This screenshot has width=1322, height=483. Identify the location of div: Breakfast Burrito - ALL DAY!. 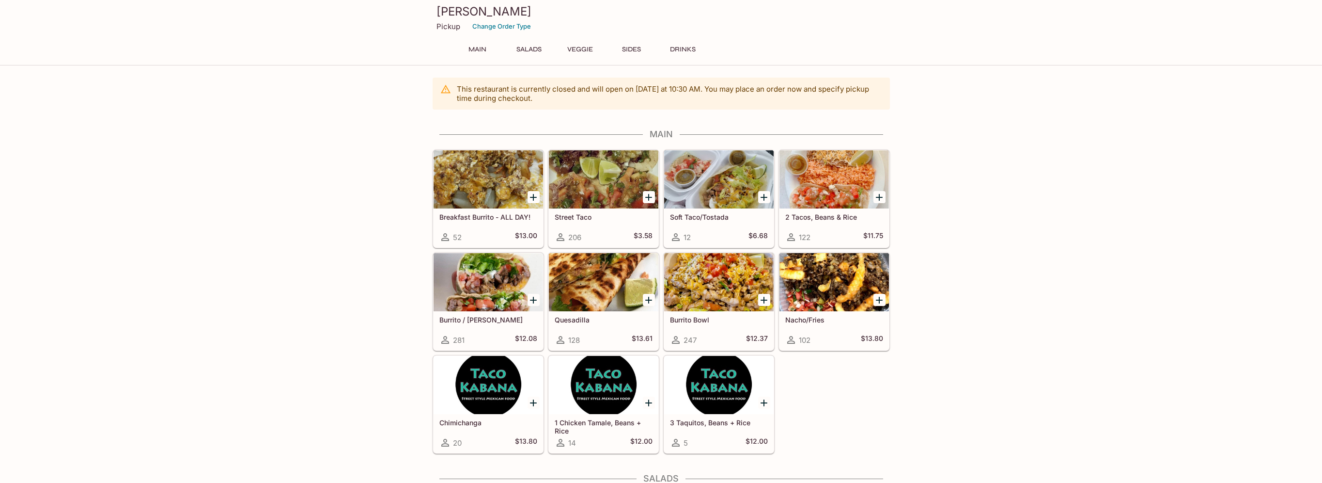
(488, 179).